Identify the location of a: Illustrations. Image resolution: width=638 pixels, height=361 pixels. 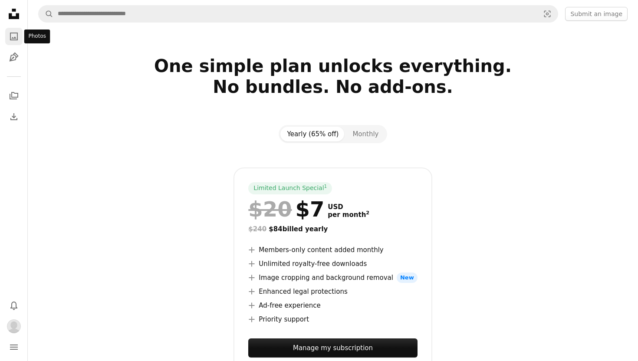
(14, 57).